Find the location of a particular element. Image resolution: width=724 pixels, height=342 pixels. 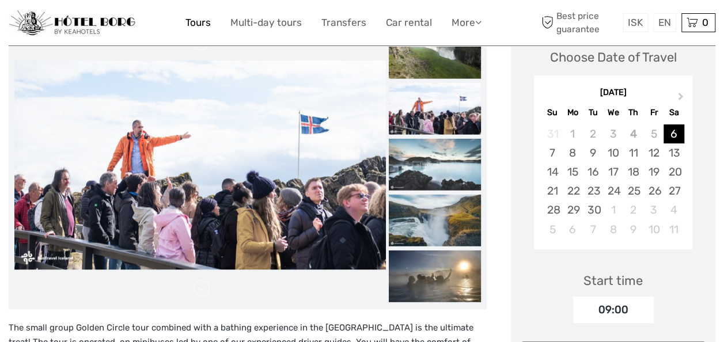

div: Choose Sunday, September 7th, 2025 is located at coordinates (552, 153).